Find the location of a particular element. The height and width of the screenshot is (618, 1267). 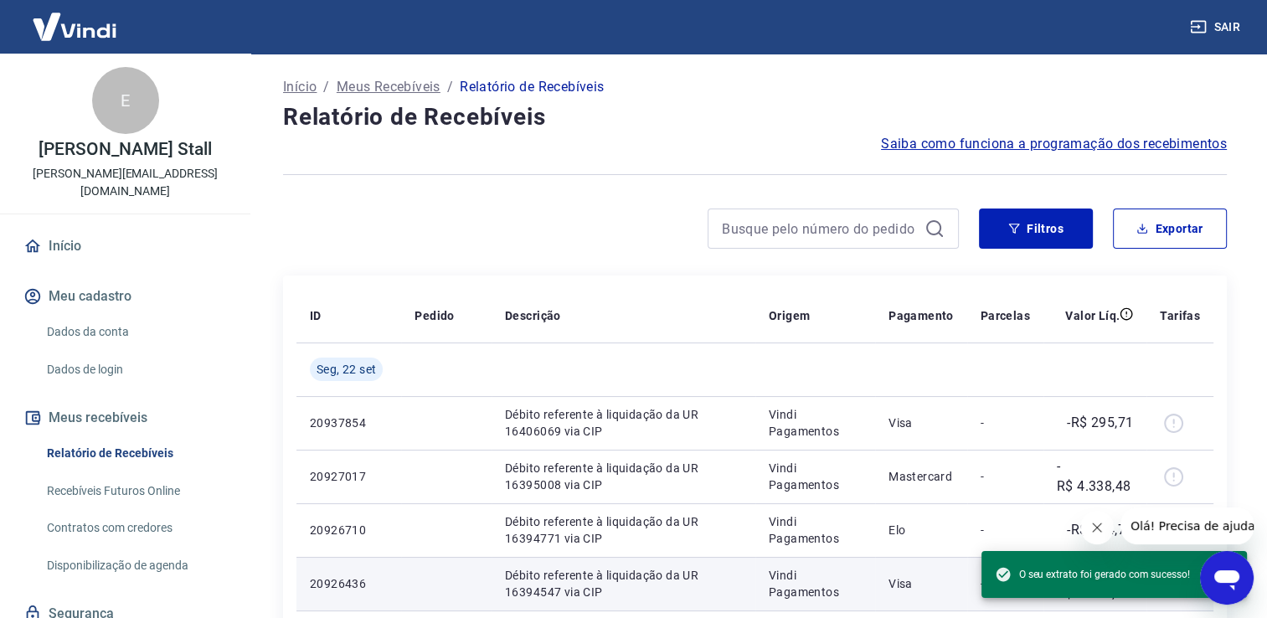

p: Pedido is located at coordinates (434, 316).